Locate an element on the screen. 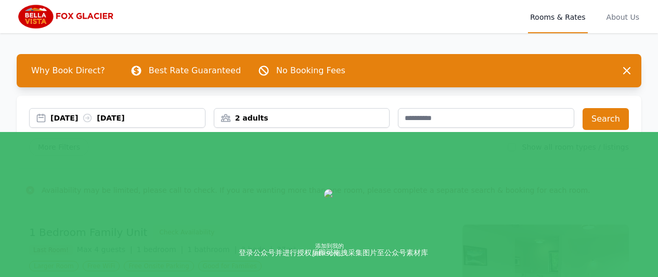  img: Bella Vista Fox Glacier is located at coordinates (67, 17).